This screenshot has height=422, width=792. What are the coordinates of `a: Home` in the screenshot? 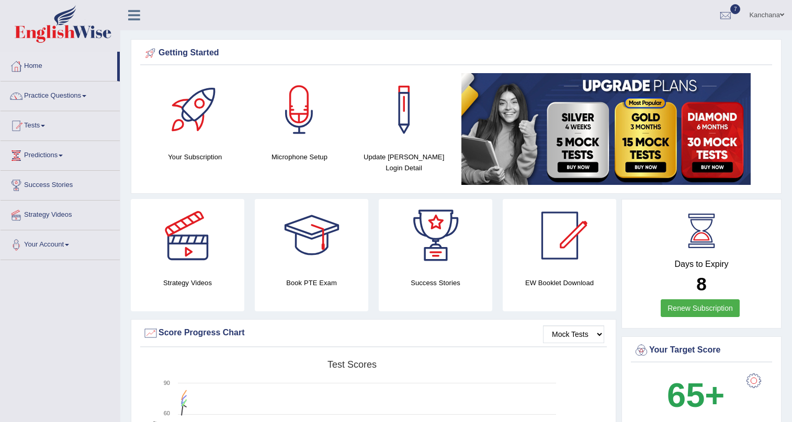 It's located at (59, 65).